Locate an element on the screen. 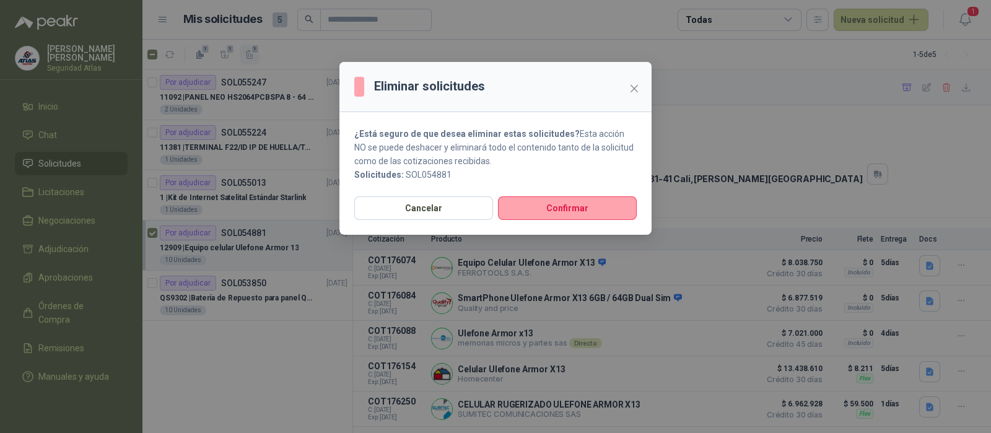  p: SOL054881 is located at coordinates (495, 175).